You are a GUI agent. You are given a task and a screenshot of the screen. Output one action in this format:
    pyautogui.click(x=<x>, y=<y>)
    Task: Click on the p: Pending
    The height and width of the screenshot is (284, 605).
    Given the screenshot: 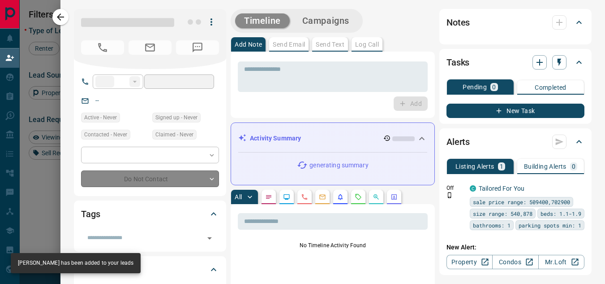 What is the action you would take?
    pyautogui.click(x=475, y=87)
    